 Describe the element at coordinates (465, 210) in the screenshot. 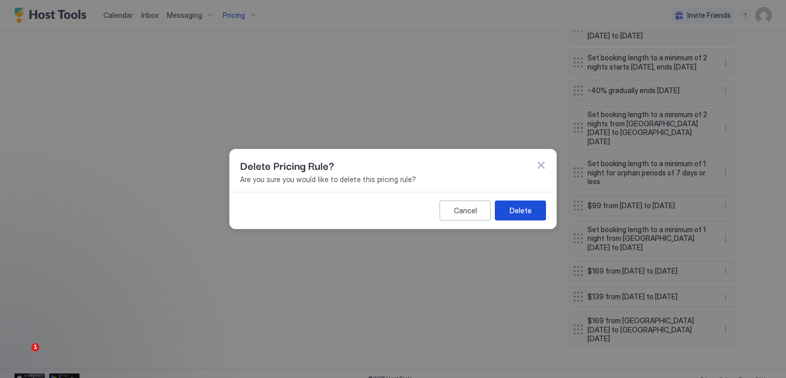

I see `button: Cancel` at that location.